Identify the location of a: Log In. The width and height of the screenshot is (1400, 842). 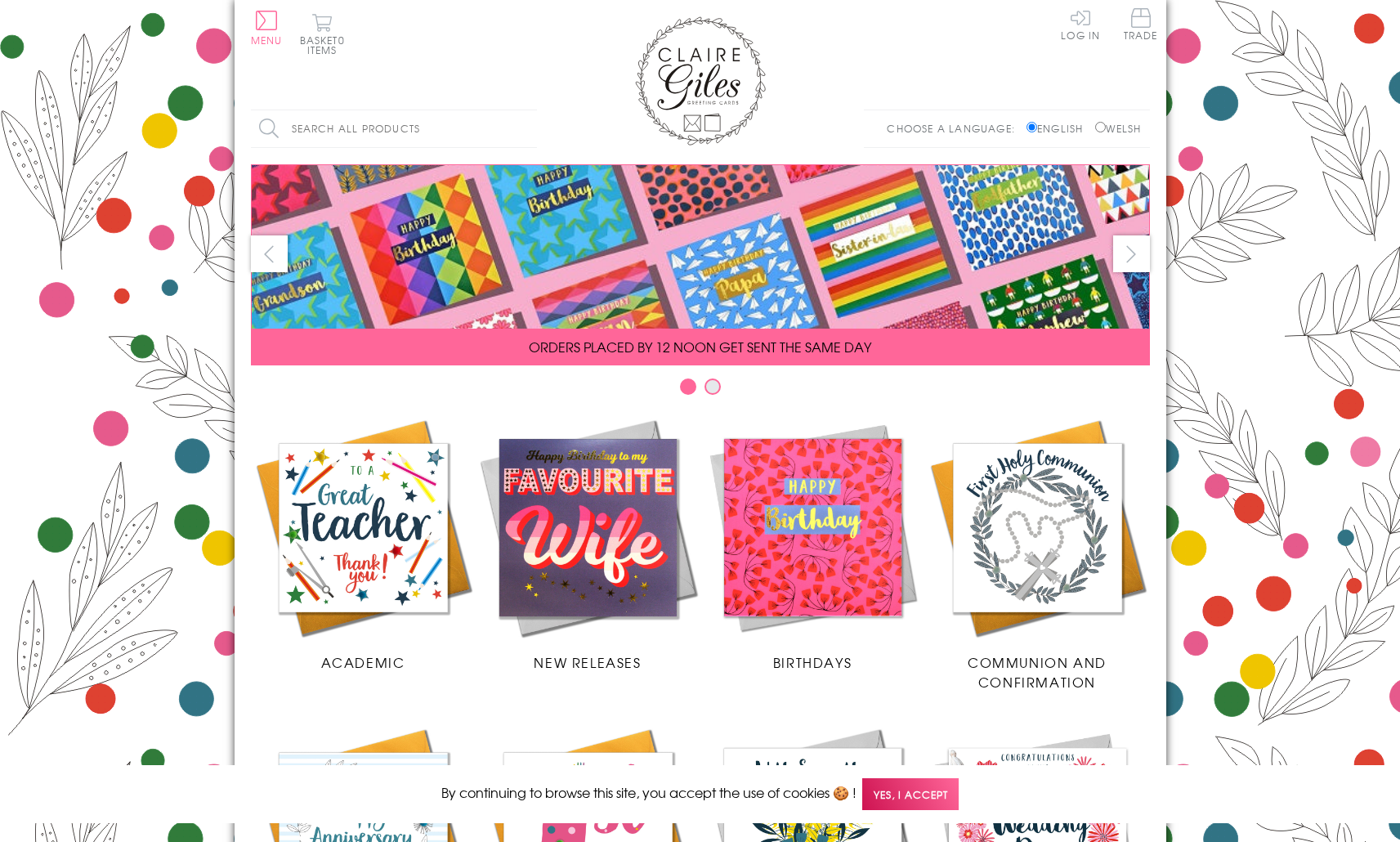
(1081, 24).